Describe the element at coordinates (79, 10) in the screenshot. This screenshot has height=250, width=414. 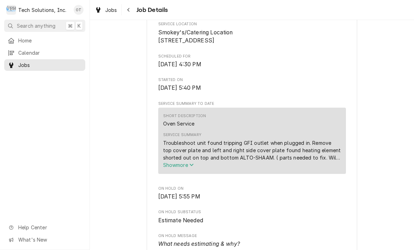
I see `div: Otis Tooley's Avatar` at that location.